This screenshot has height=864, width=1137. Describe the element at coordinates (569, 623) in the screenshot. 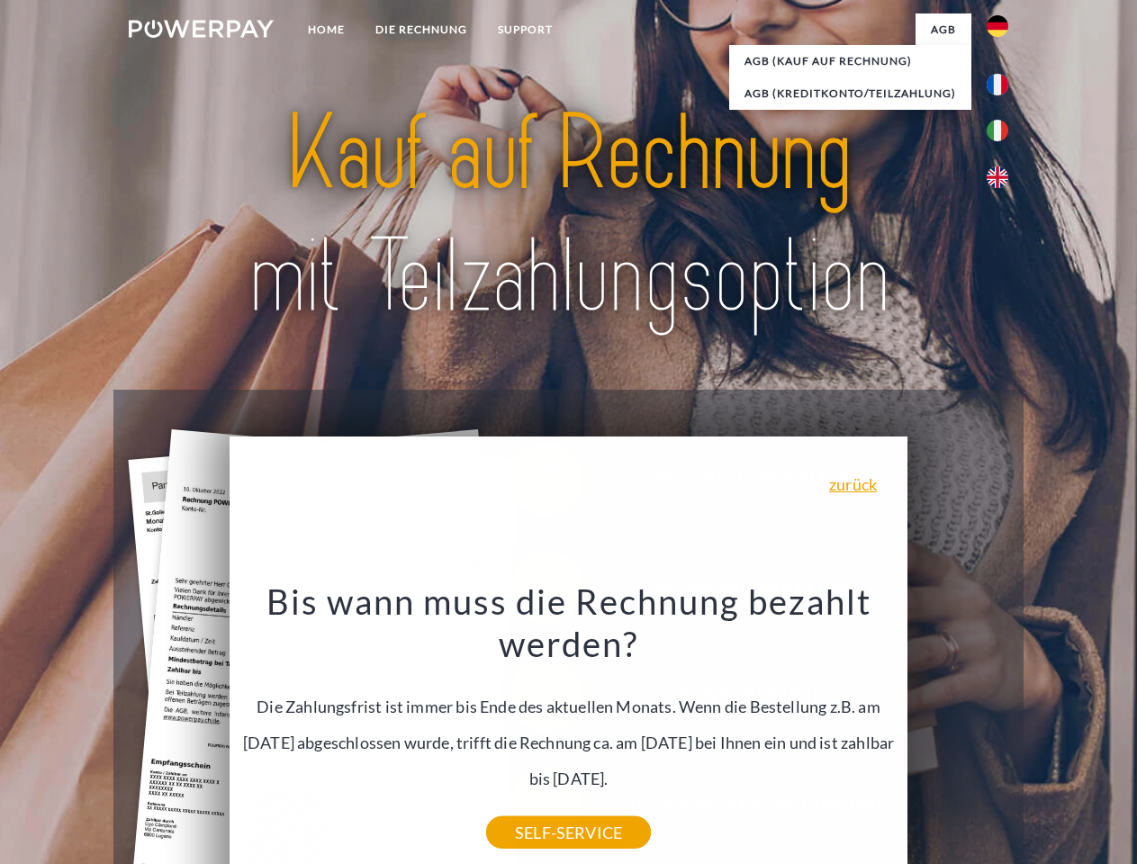

I see `h3: Bis wann muss die Rechnung bezahlt werden?` at that location.